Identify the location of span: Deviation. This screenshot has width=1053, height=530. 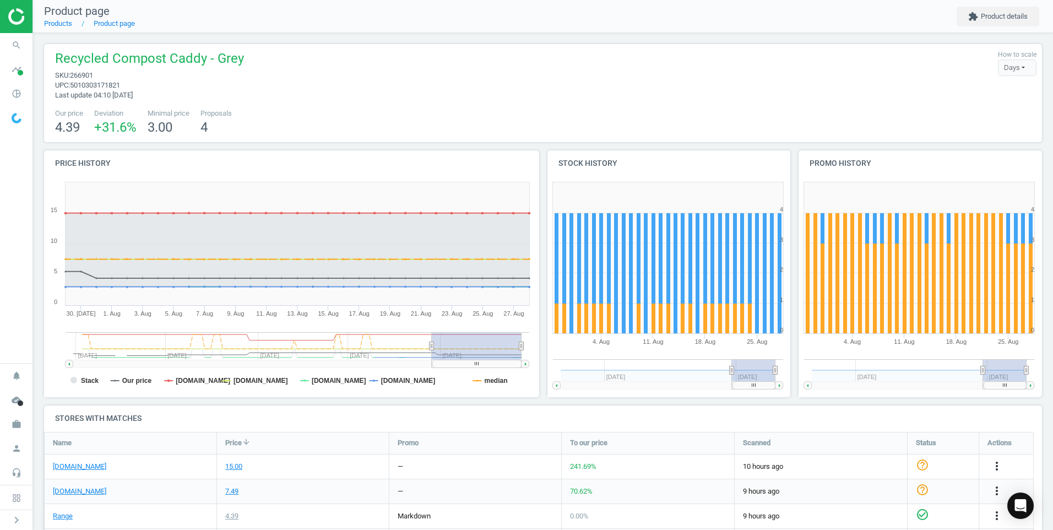
(115, 113).